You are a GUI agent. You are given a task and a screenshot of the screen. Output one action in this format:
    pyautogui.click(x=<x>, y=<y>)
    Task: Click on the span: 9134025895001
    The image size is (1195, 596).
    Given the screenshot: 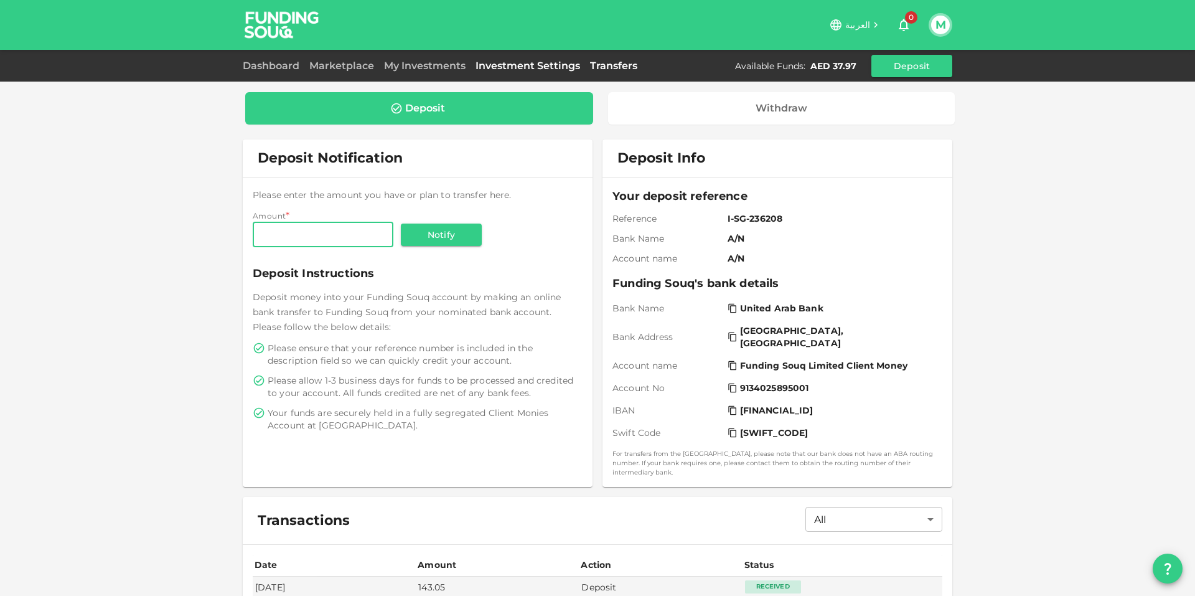 What is the action you would take?
    pyautogui.click(x=774, y=388)
    